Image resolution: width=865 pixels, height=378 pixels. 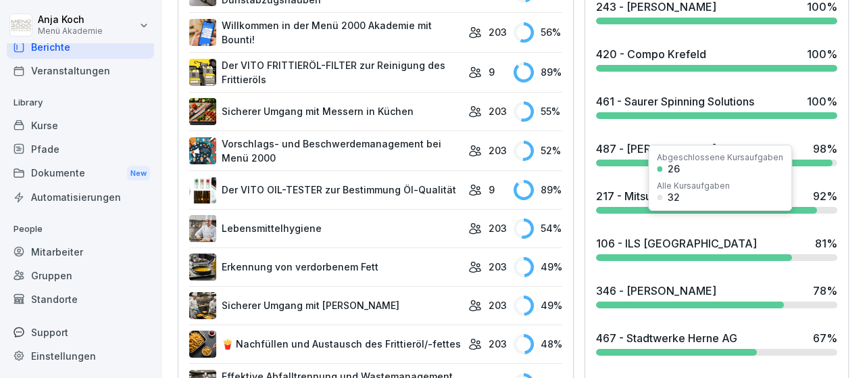 What do you see at coordinates (80, 70) in the screenshot?
I see `a: Veranstaltungen` at bounding box center [80, 70].